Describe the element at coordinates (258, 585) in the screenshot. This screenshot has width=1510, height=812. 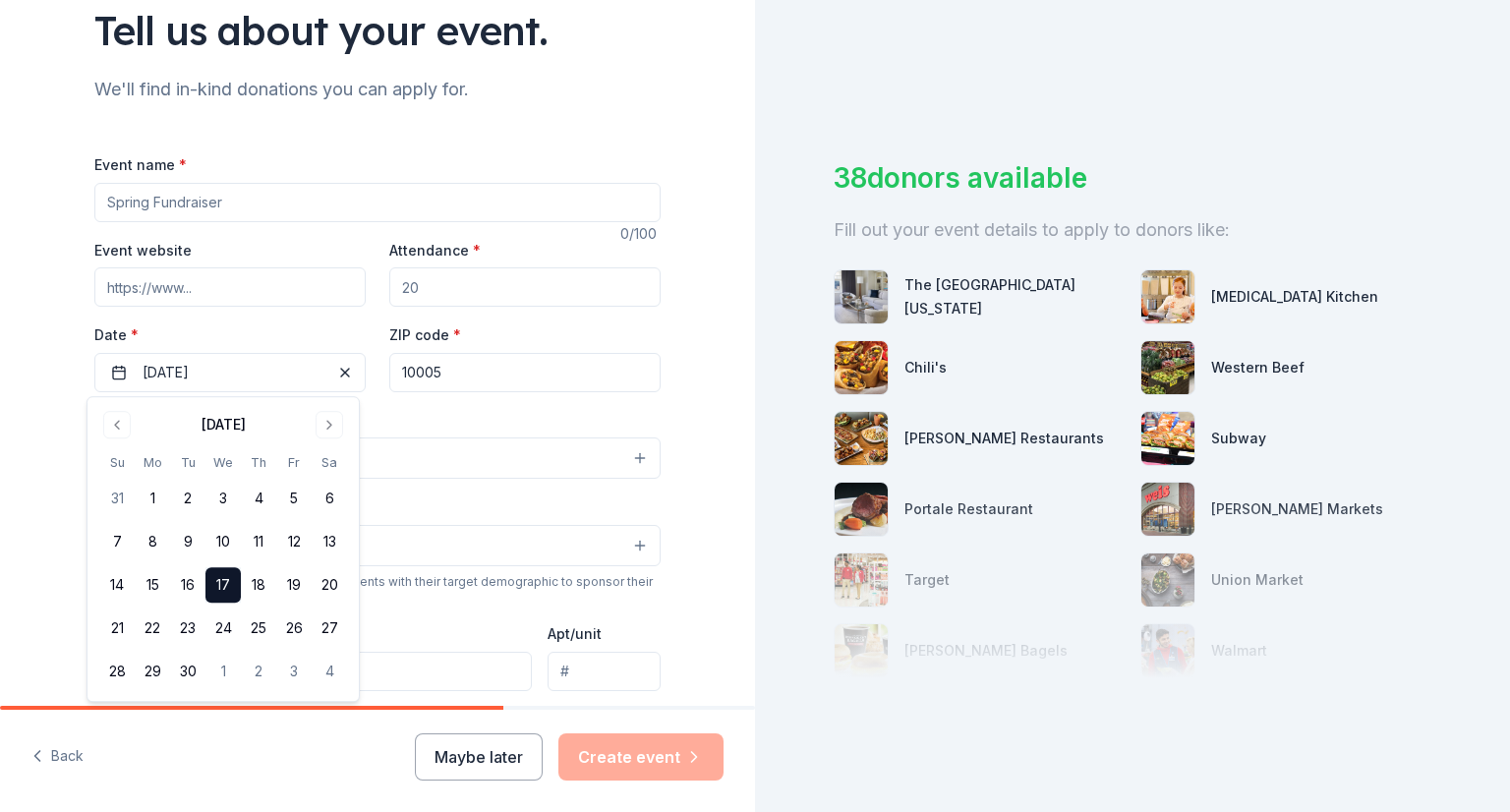
I see `button: 18` at that location.